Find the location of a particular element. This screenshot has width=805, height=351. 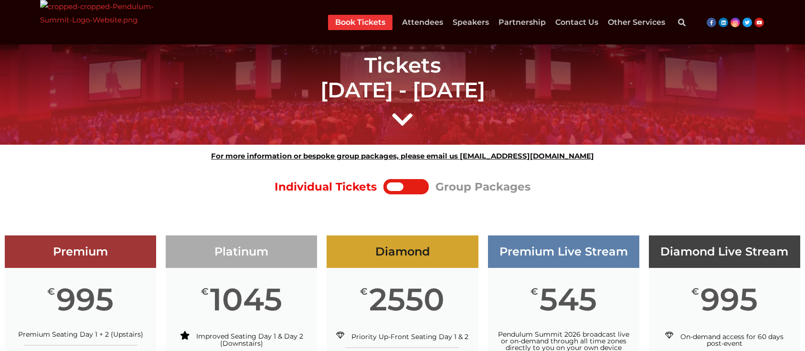

a: Other Services is located at coordinates (637, 22).